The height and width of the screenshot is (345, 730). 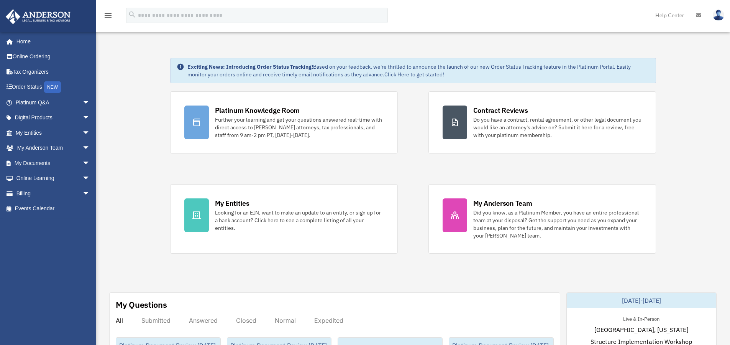 I want to click on a: Platinum Knowledge Room Further your learning and get your questions answered real-time with dire..., so click(x=284, y=122).